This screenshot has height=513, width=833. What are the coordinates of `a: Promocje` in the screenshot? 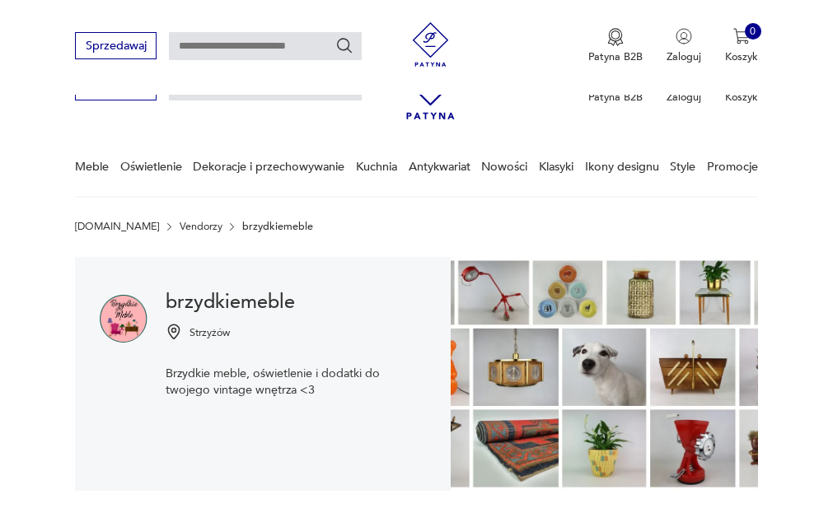 It's located at (732, 166).